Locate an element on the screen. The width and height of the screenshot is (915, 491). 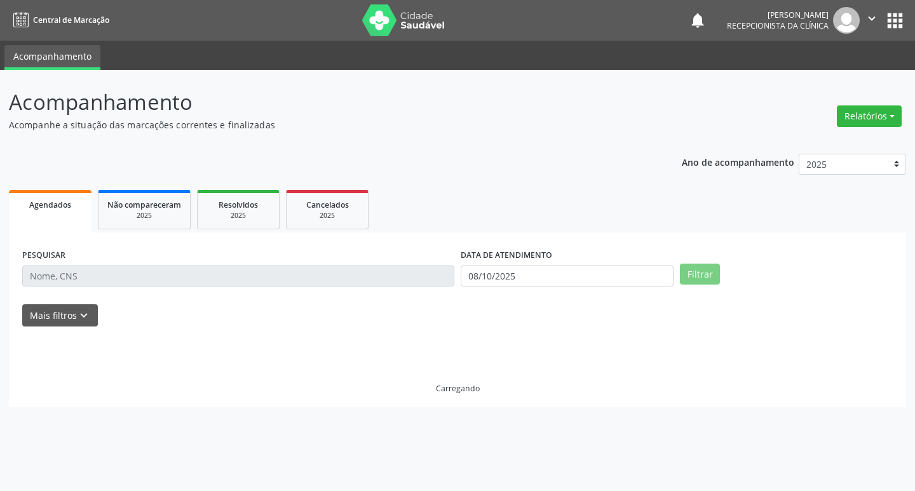
img: img is located at coordinates (846, 20).